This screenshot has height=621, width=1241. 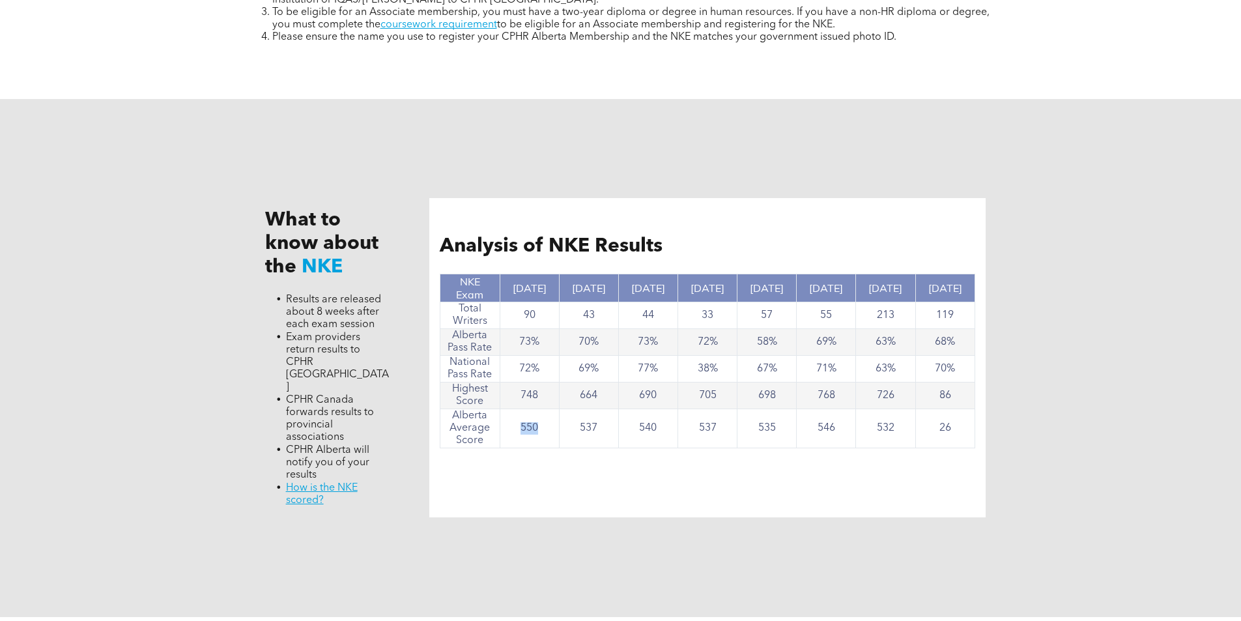 I want to click on td: 726, so click(x=885, y=395).